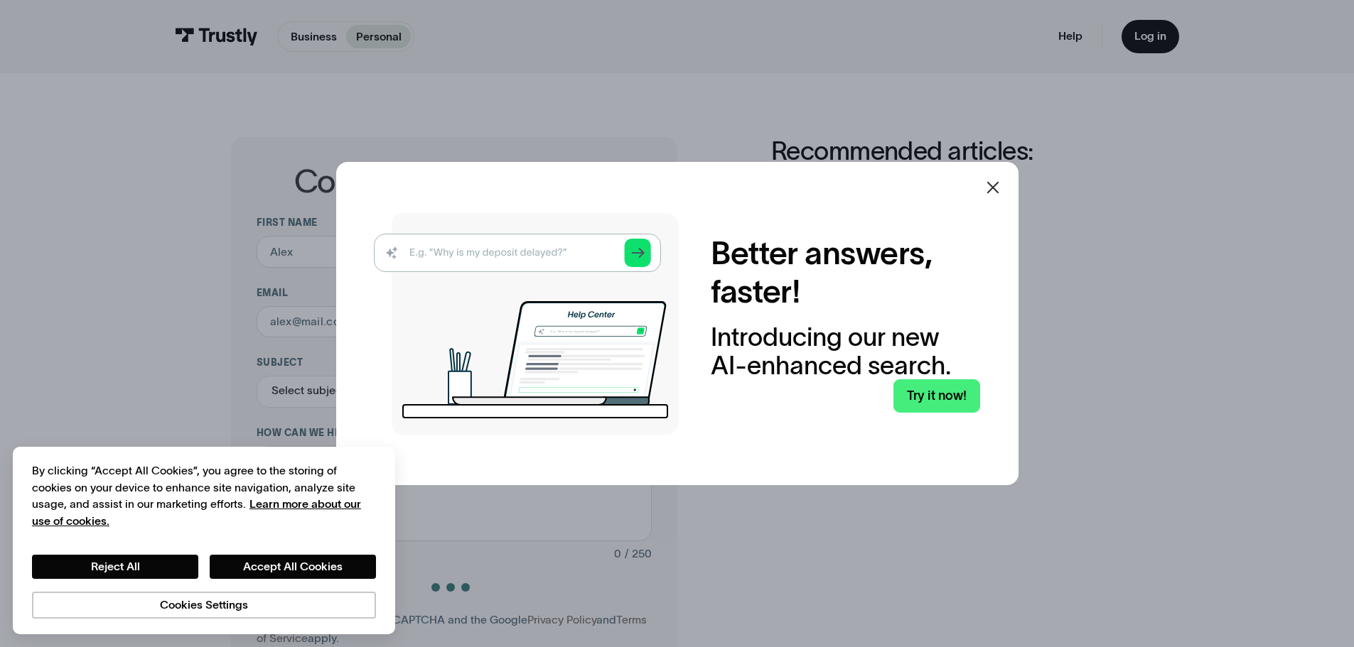  What do you see at coordinates (845, 351) in the screenshot?
I see `div: Introducing our new AI-enhanced search.` at bounding box center [845, 351].